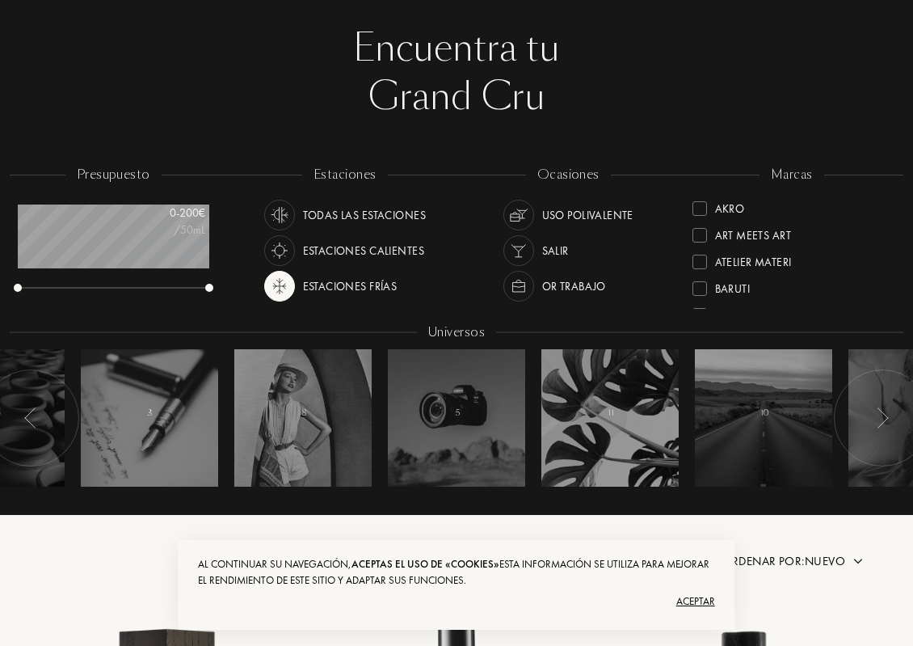 The height and width of the screenshot is (646, 913). I want to click on div: Atelier Materi, so click(753, 259).